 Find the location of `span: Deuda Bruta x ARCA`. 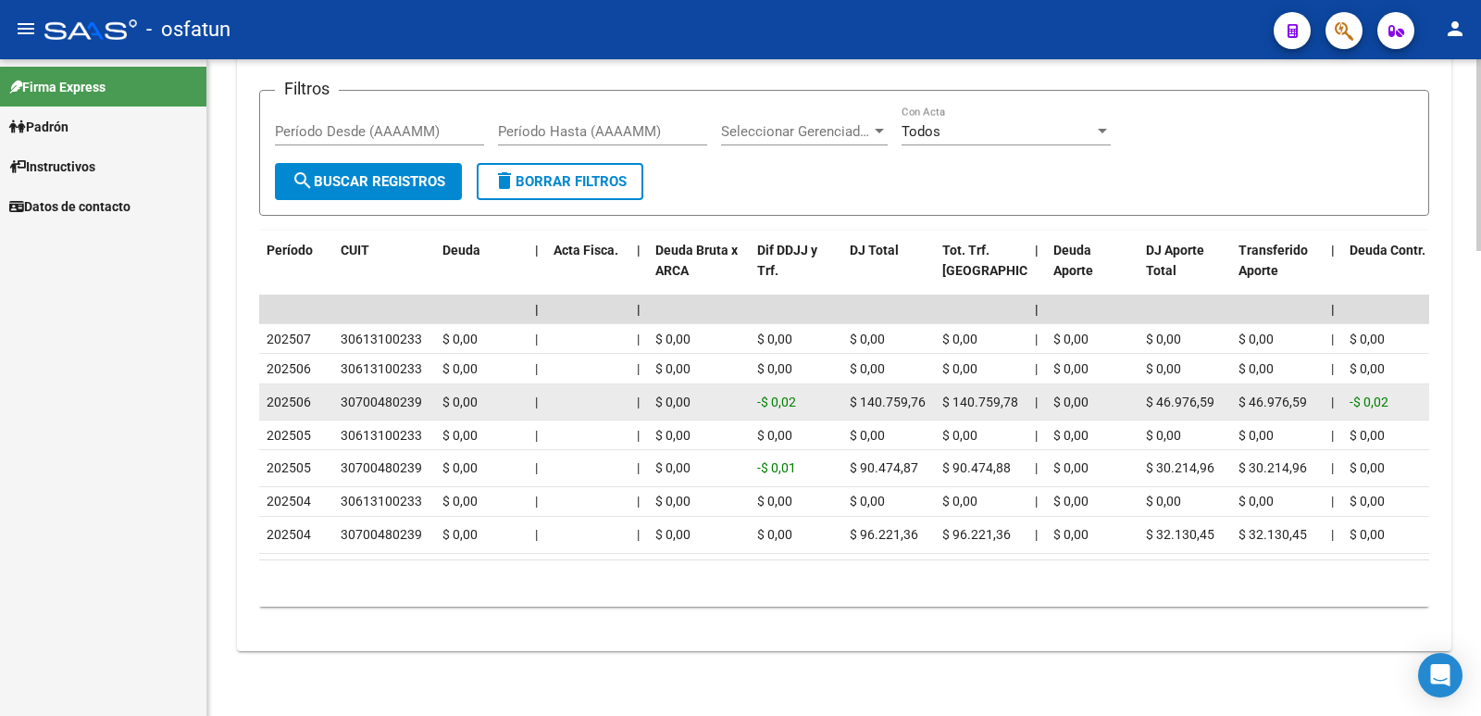

span: Deuda Bruta x ARCA is located at coordinates (696, 260).